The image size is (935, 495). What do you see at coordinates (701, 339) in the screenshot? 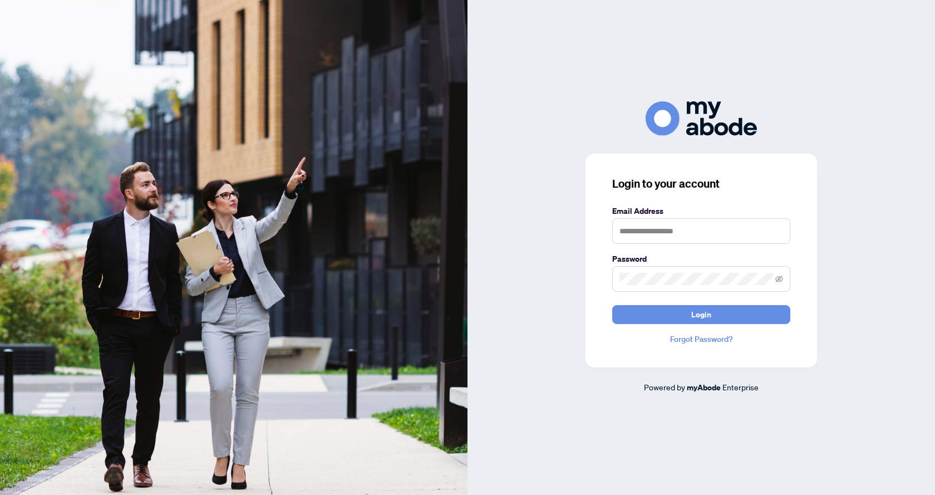
I see `a: Forgot Password?` at bounding box center [701, 339].